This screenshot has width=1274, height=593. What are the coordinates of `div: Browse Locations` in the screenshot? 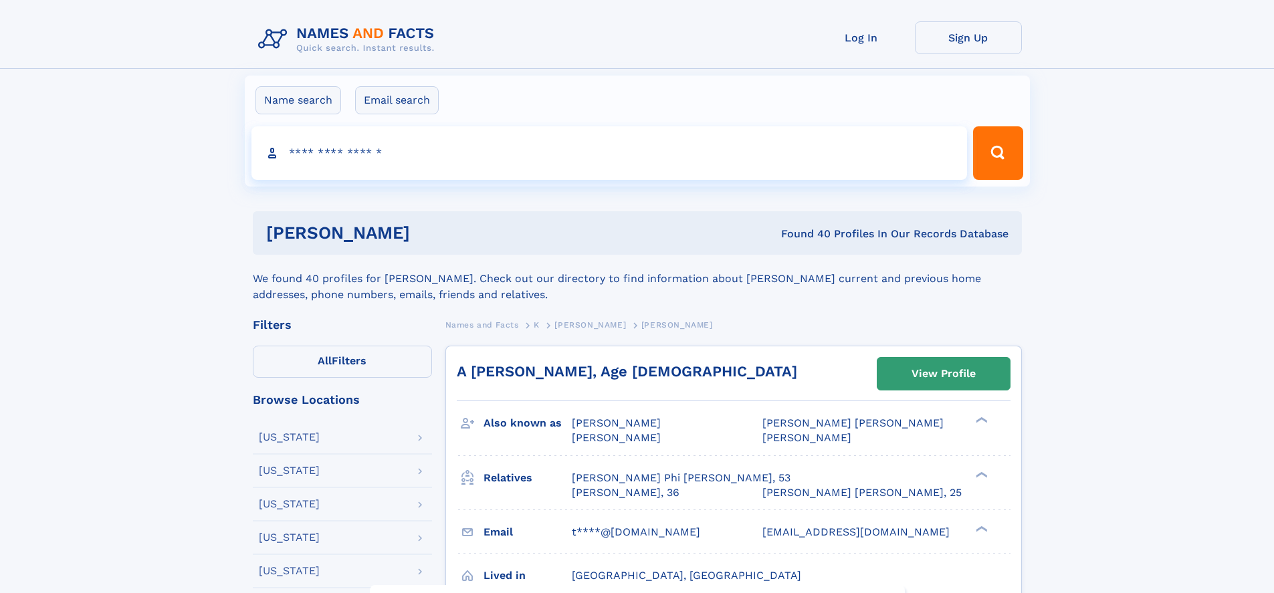 It's located at (343, 400).